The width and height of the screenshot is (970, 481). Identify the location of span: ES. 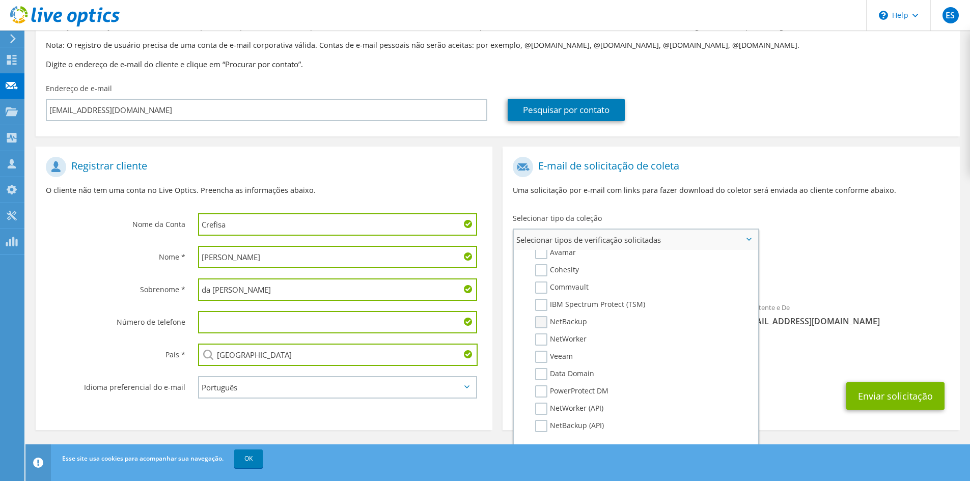
(950, 15).